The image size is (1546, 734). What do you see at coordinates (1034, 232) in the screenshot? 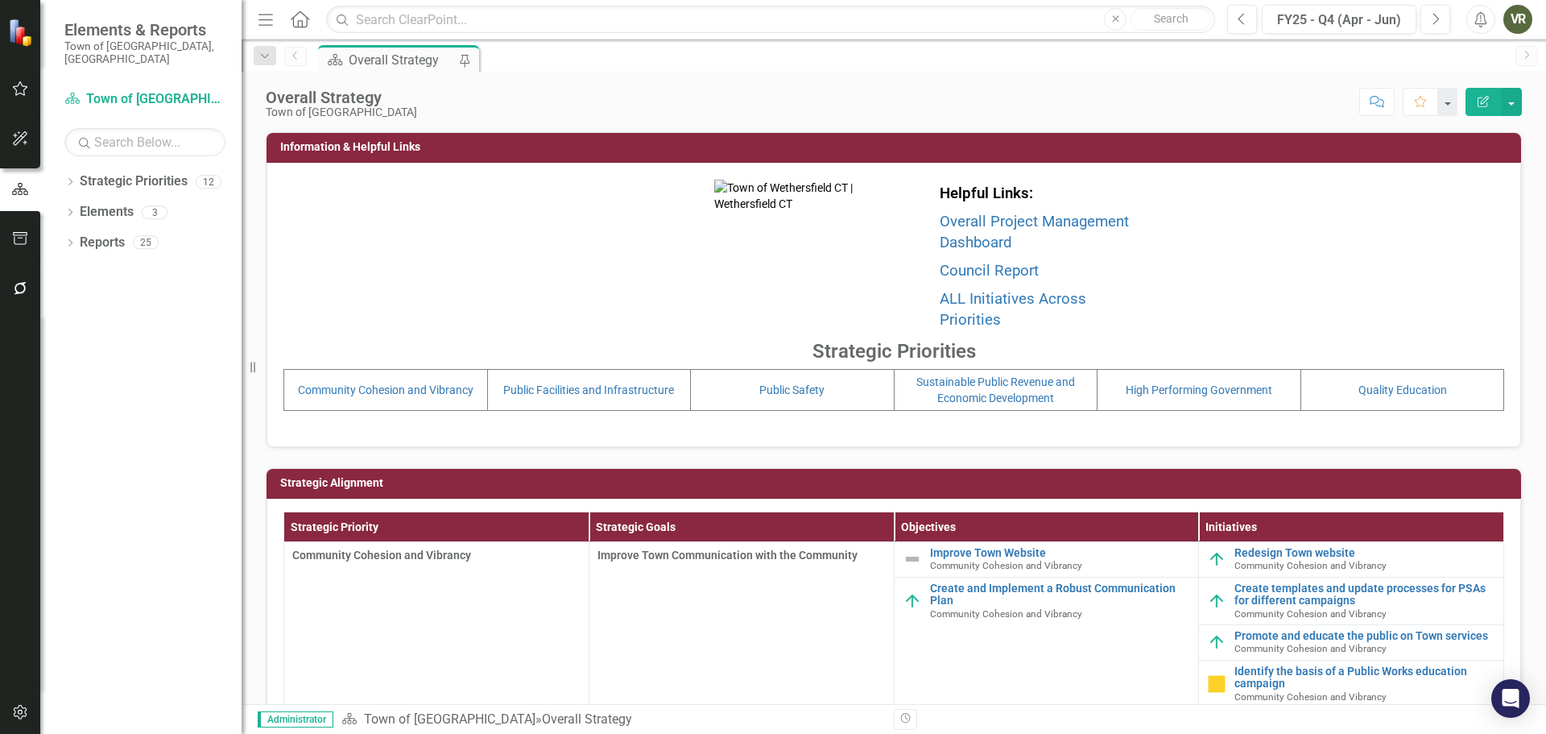
I see `a: Overall Project Management Dashboard` at bounding box center [1034, 232].